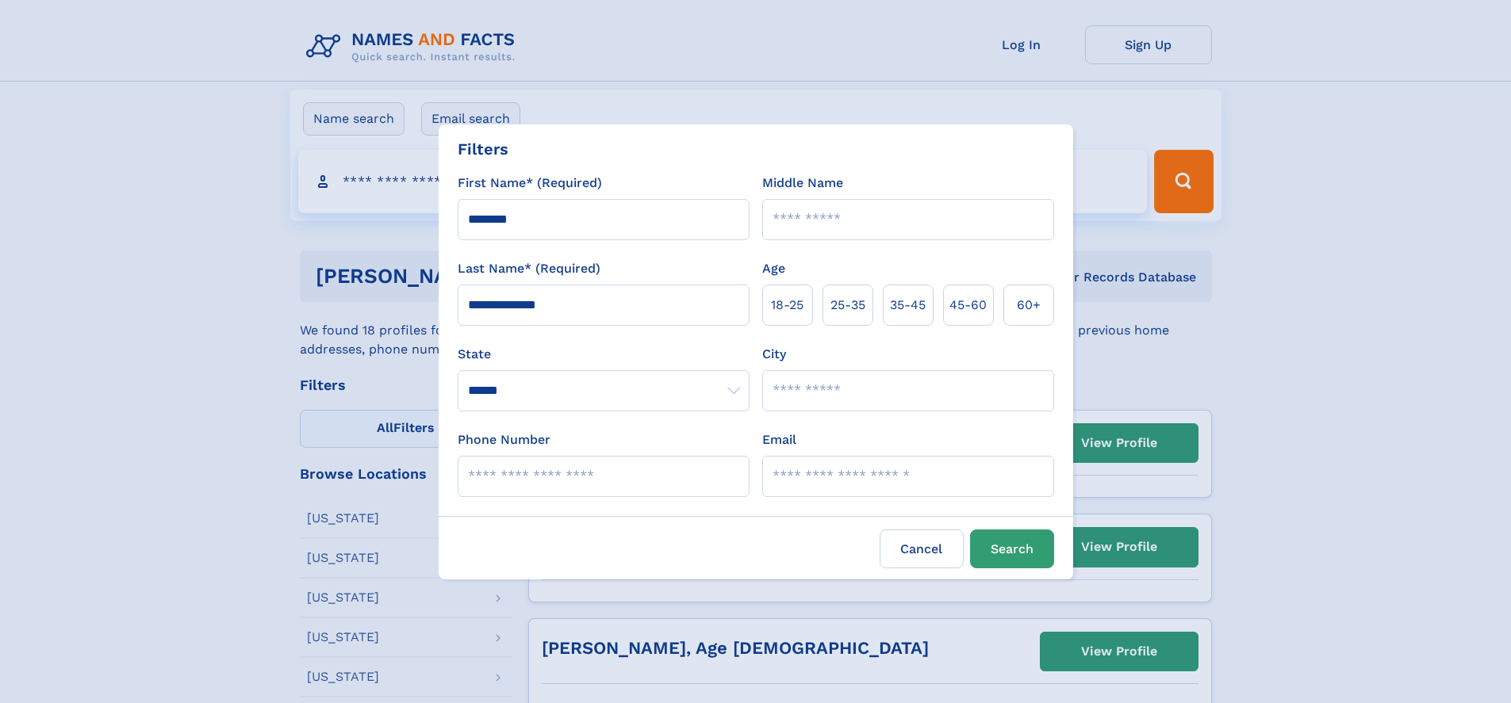 The width and height of the screenshot is (1511, 703). What do you see at coordinates (787, 305) in the screenshot?
I see `span: 18‑25` at bounding box center [787, 305].